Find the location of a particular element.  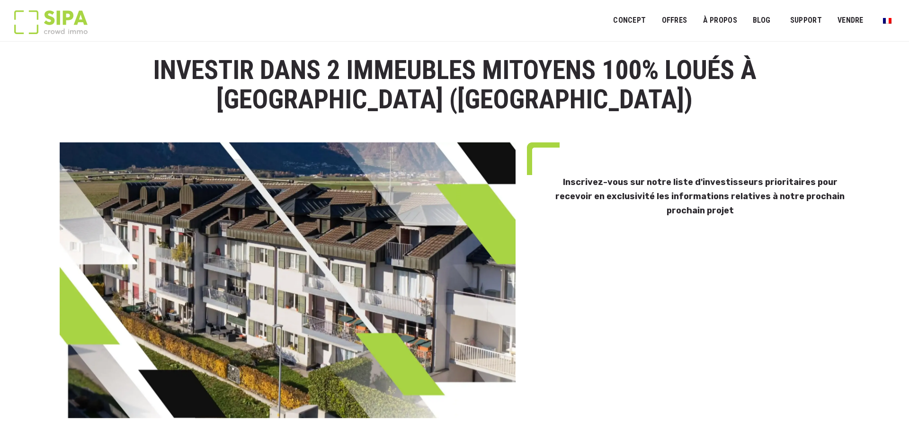

img: top-left-green is located at coordinates (543, 159).